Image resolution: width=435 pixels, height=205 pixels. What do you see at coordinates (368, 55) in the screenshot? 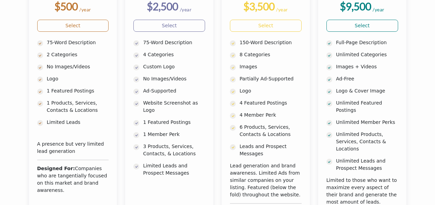
I see `p: Unlimited Categories` at bounding box center [368, 55].